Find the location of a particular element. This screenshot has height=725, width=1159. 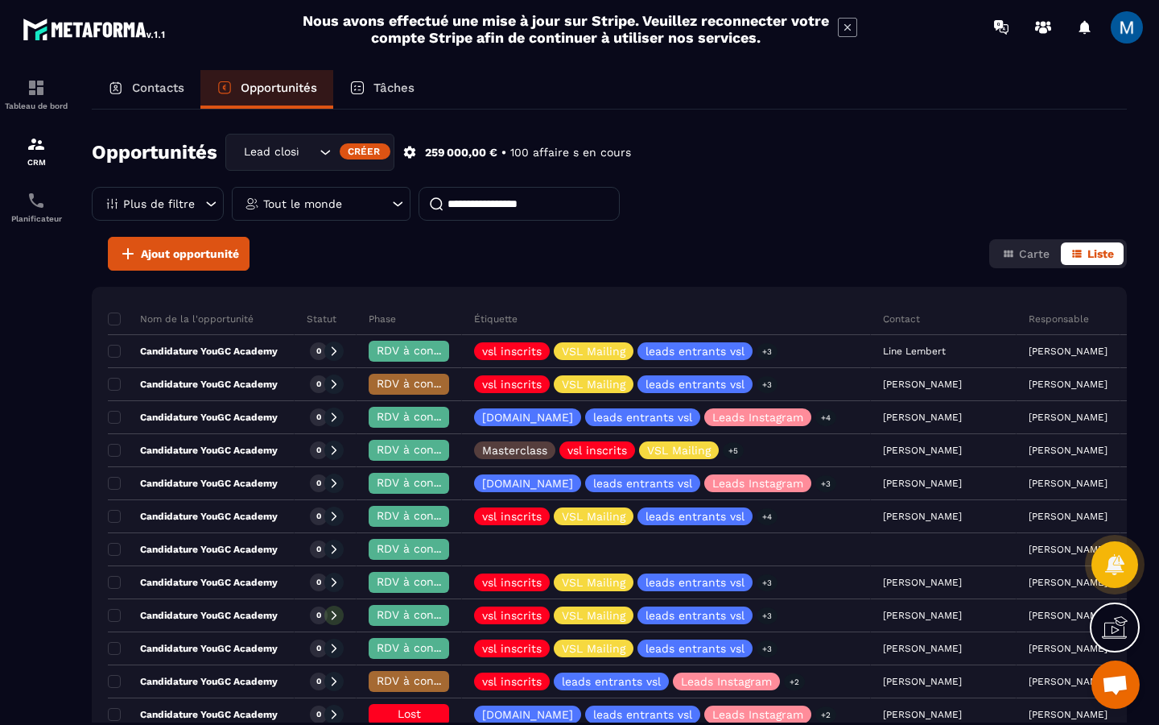

p: Contact is located at coordinates (902, 319).